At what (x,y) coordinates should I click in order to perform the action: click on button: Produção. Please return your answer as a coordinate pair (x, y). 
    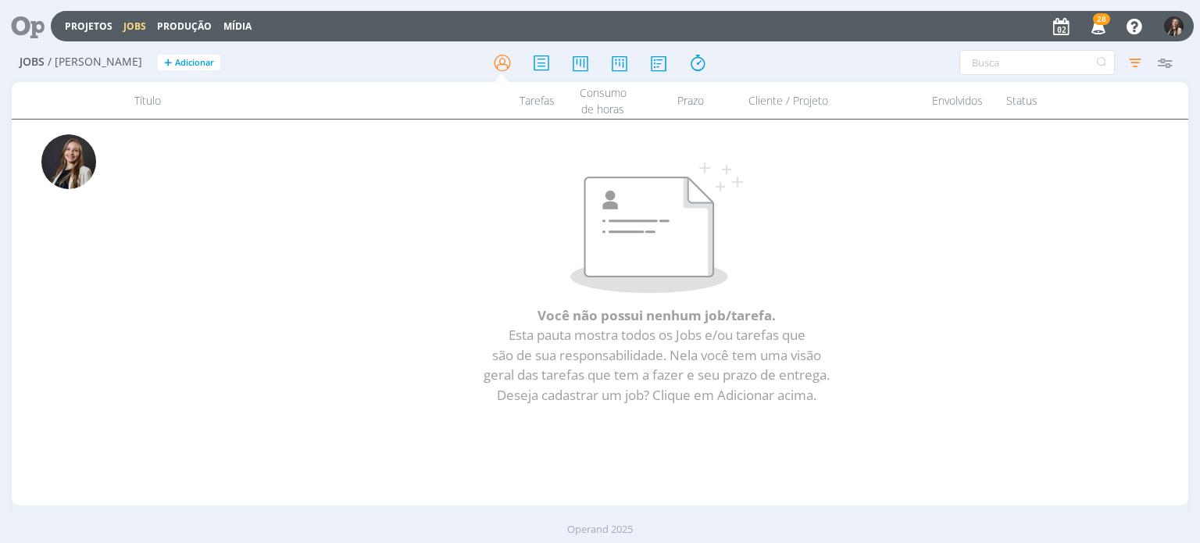
    Looking at the image, I should click on (184, 27).